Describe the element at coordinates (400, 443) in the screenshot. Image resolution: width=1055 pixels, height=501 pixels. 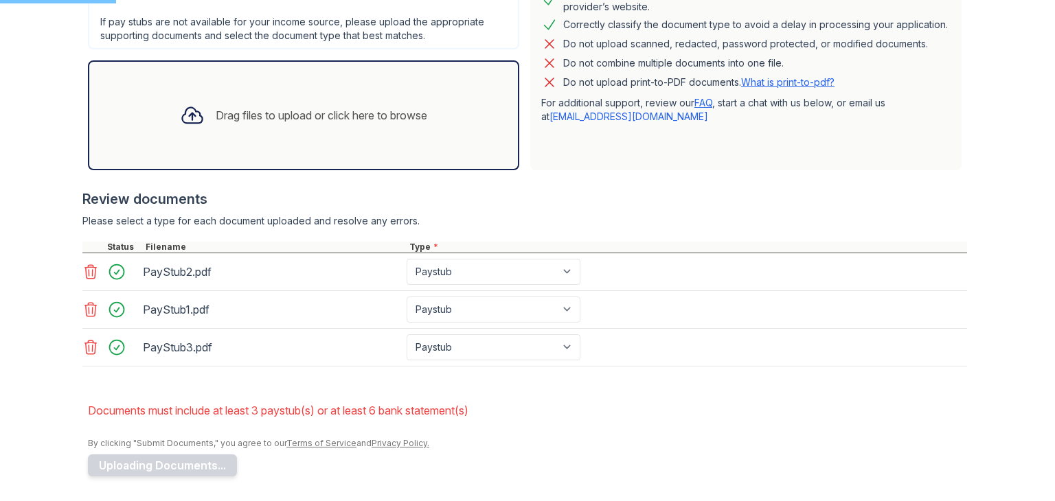
I see `a: Privacy Policy.` at that location.